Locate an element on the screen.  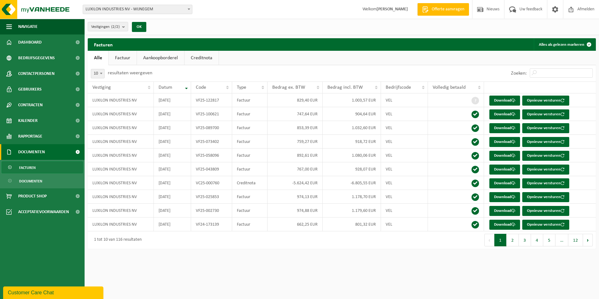
td: 928,07 EUR is located at coordinates (352, 169).